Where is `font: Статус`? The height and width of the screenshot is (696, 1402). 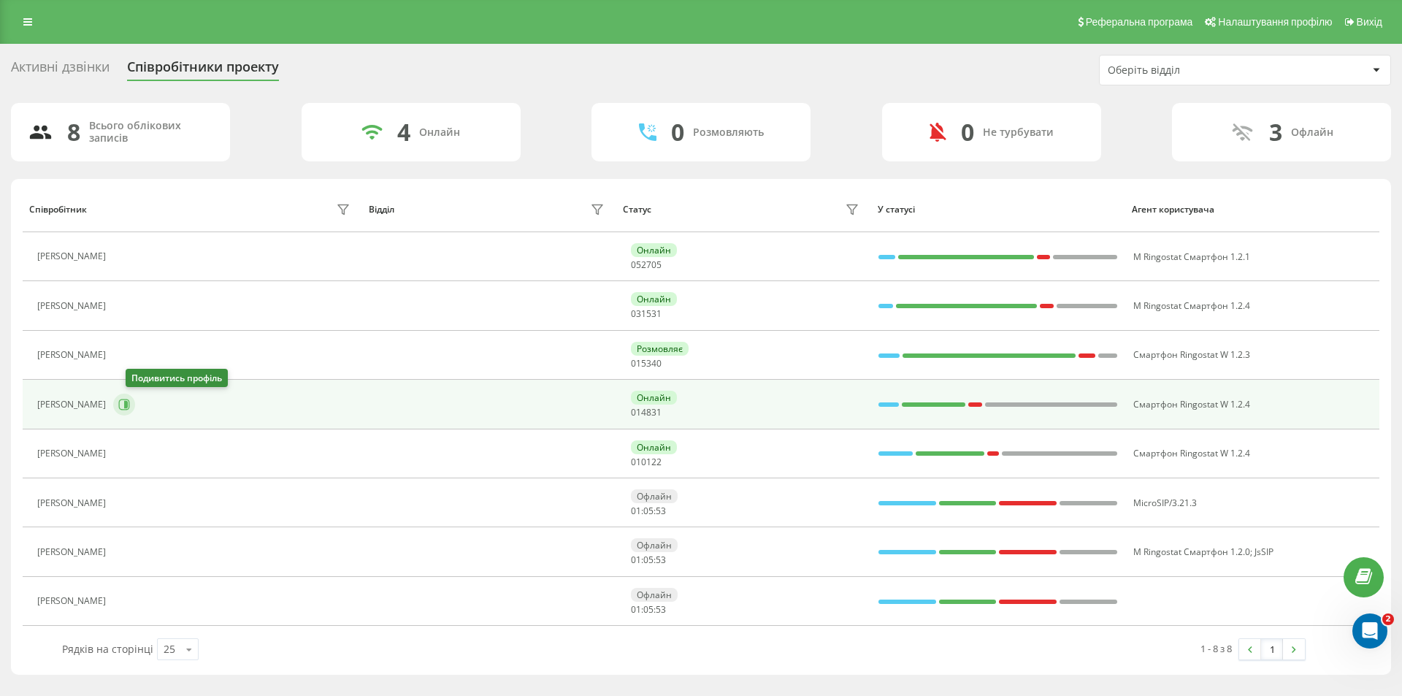
font: Статус is located at coordinates (637, 209).